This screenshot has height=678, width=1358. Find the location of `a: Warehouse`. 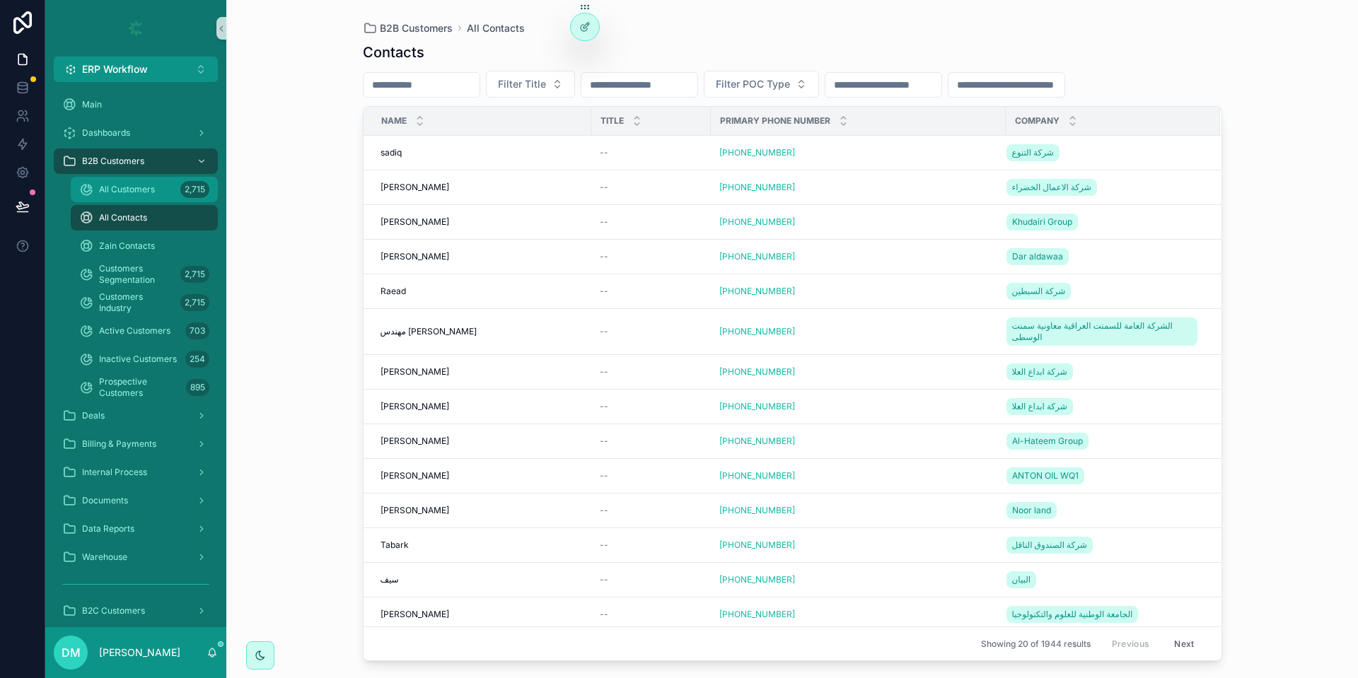

a: Warehouse is located at coordinates (136, 557).